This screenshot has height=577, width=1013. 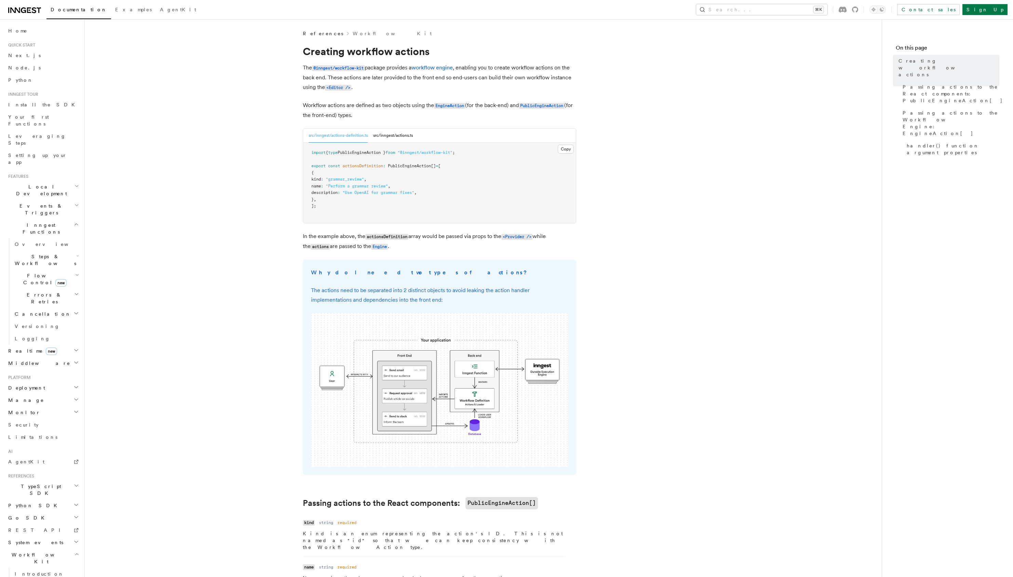 What do you see at coordinates (43, 462) in the screenshot?
I see `a: AgentKit` at bounding box center [43, 462].